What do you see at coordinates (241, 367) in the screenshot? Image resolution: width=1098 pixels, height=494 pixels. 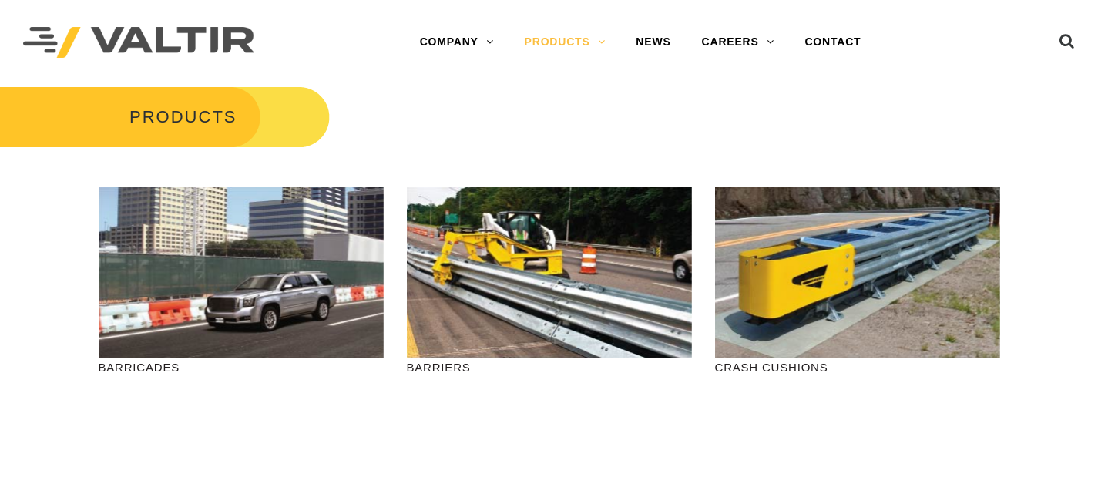 I see `p: BARRICADES` at bounding box center [241, 367].